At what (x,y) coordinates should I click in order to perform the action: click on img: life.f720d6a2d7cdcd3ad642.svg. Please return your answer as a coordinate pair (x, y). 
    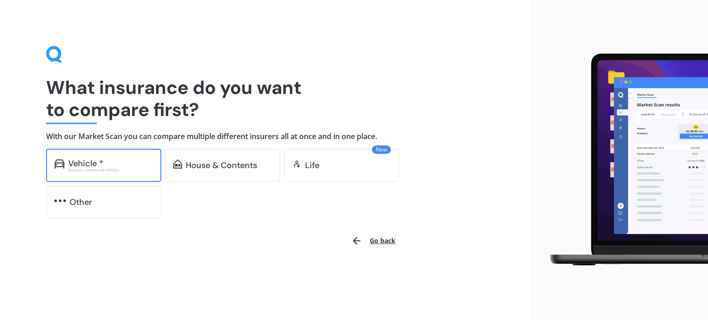
    Looking at the image, I should click on (297, 164).